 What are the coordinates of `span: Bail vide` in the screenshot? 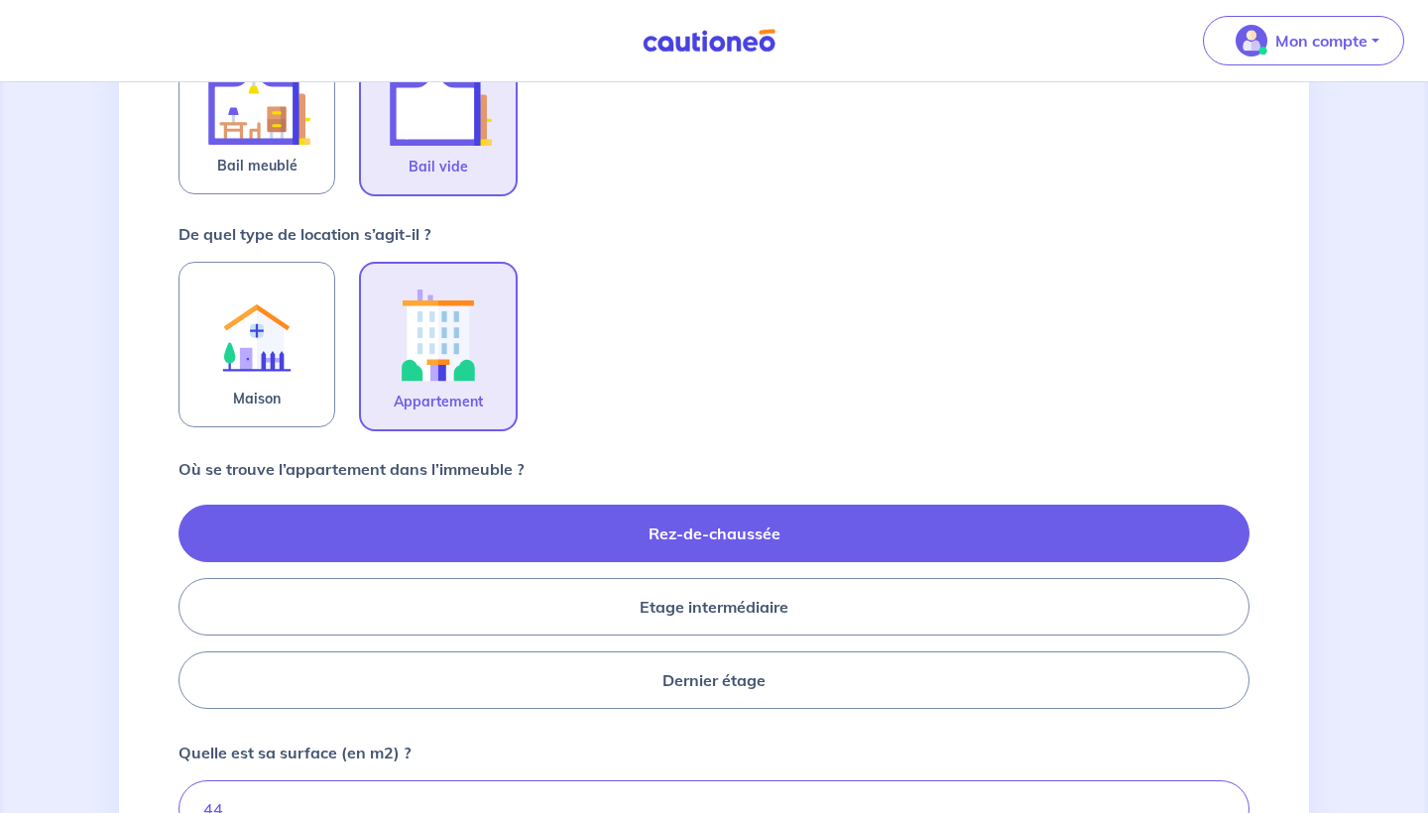 It's located at (438, 167).